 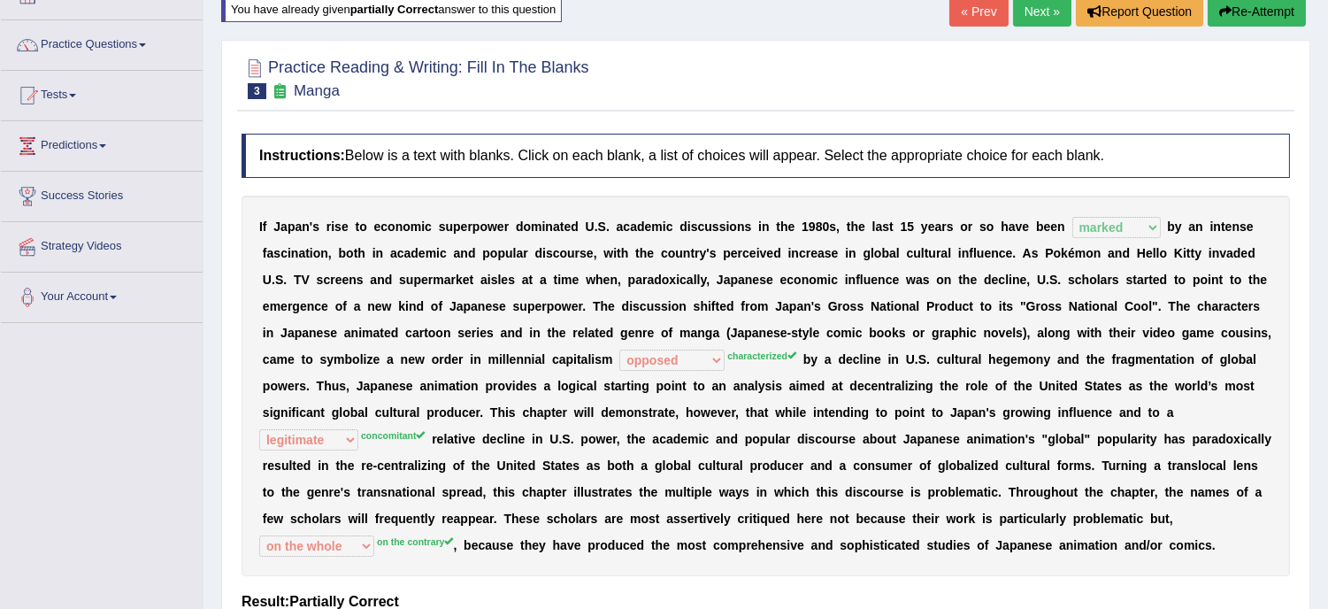 What do you see at coordinates (102, 244) in the screenshot?
I see `a: Strategy Videos` at bounding box center [102, 244].